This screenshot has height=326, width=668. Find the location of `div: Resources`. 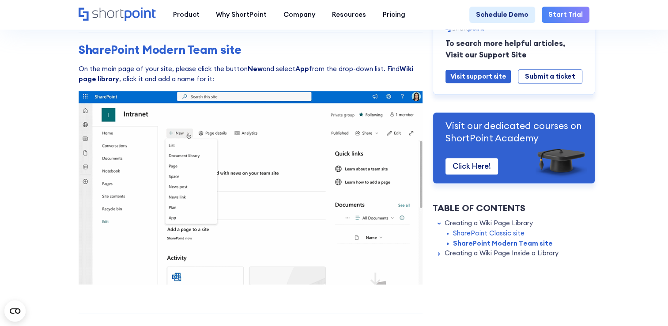

div: Resources is located at coordinates (349, 15).